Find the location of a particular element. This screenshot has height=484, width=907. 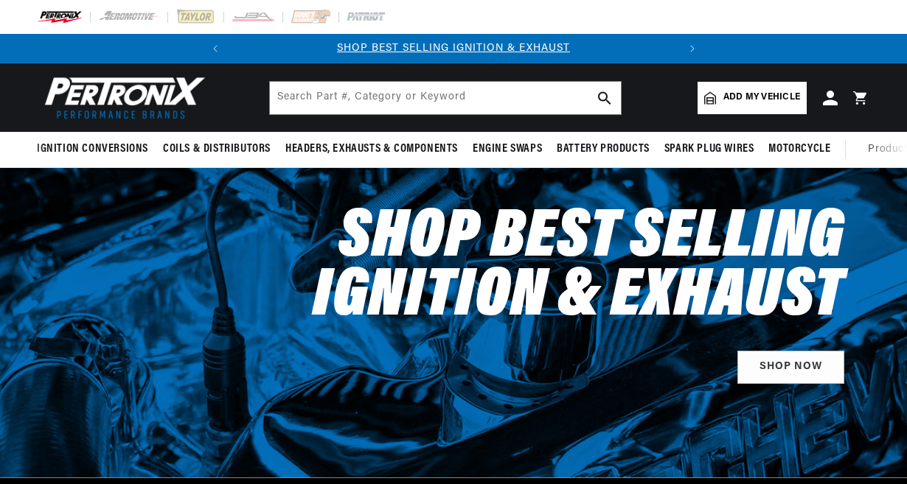

span: Engine Swaps is located at coordinates (507, 149).